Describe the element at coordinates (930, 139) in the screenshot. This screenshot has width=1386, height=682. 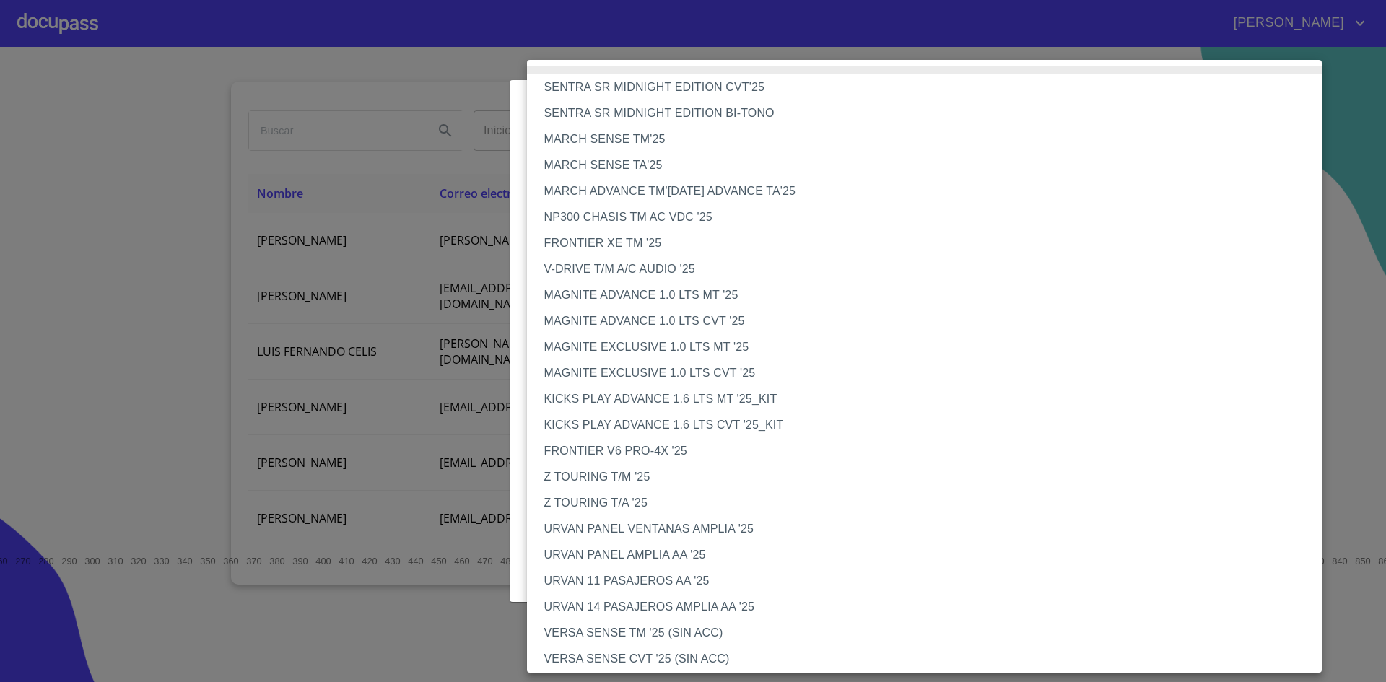
I see `li: MARCH SENSE TM'25` at that location.